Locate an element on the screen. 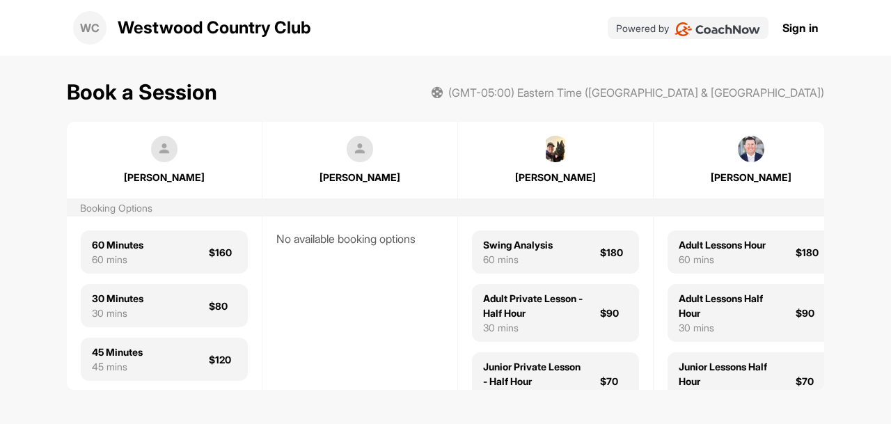 The width and height of the screenshot is (891, 424). div: $160 is located at coordinates (223, 252).